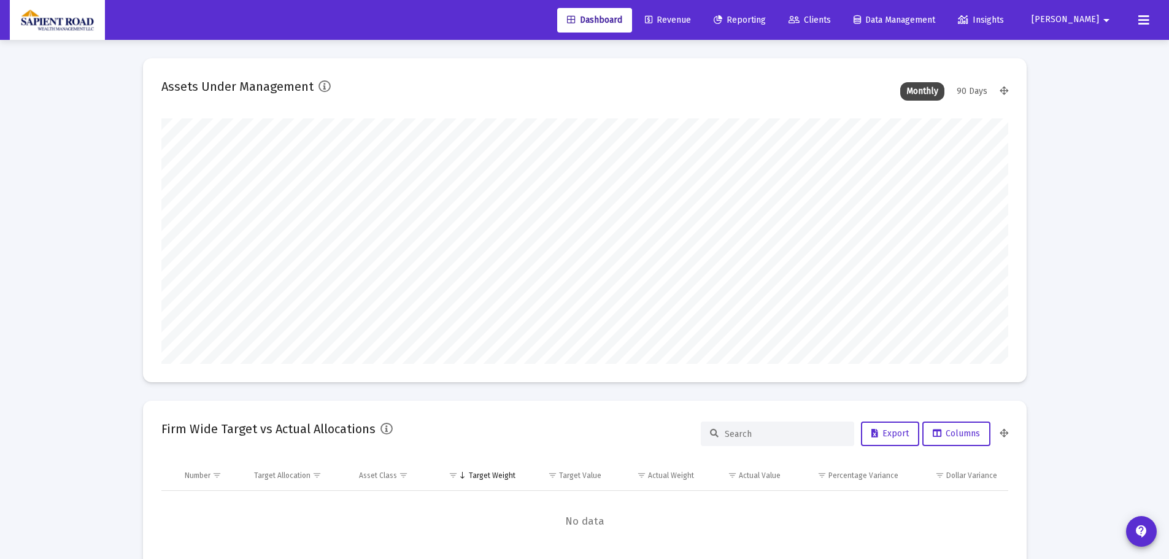 The height and width of the screenshot is (559, 1169). I want to click on span: Reporting, so click(740, 20).